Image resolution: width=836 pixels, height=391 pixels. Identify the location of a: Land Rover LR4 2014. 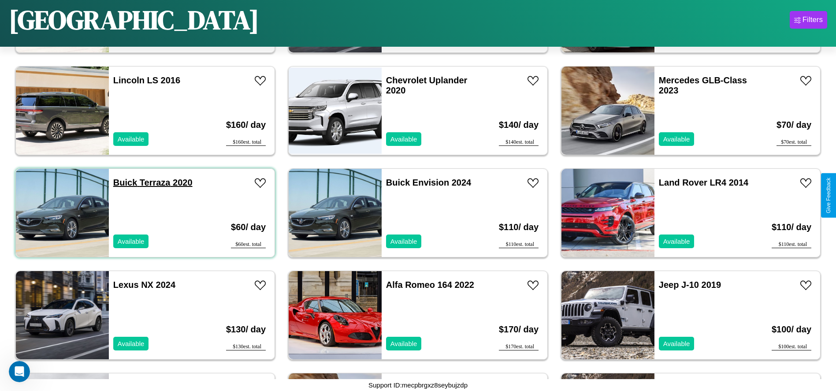
(704, 183).